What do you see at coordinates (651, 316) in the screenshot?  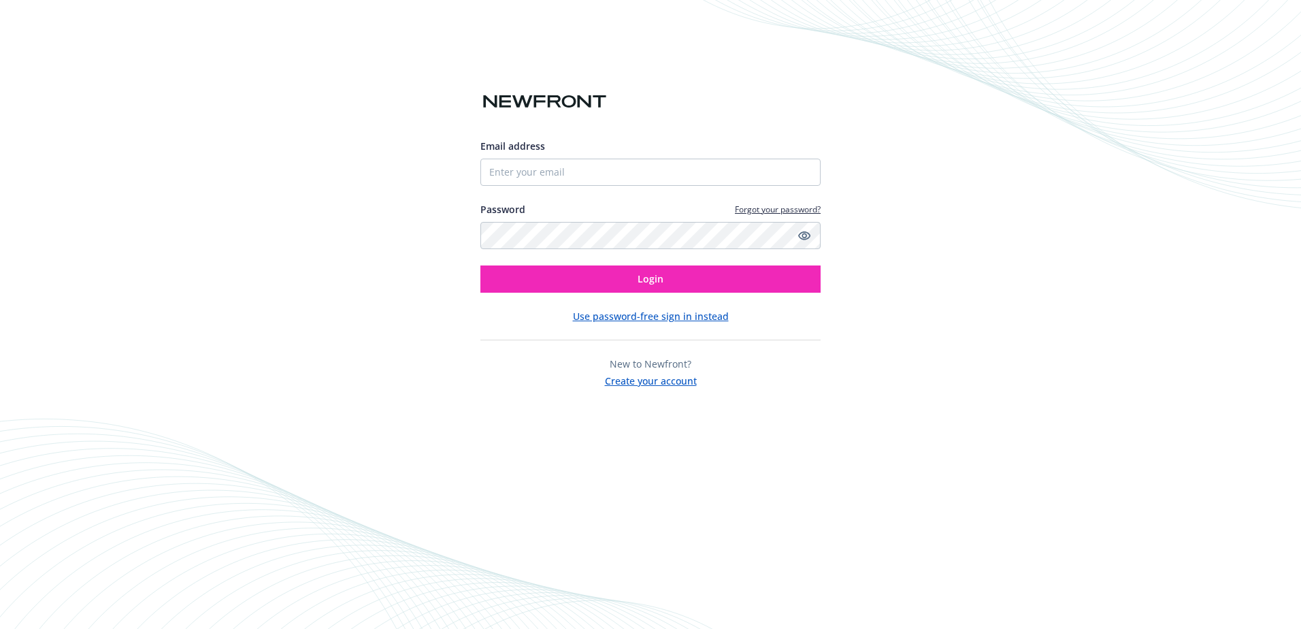 I see `button: Use password-free sign in instead` at bounding box center [651, 316].